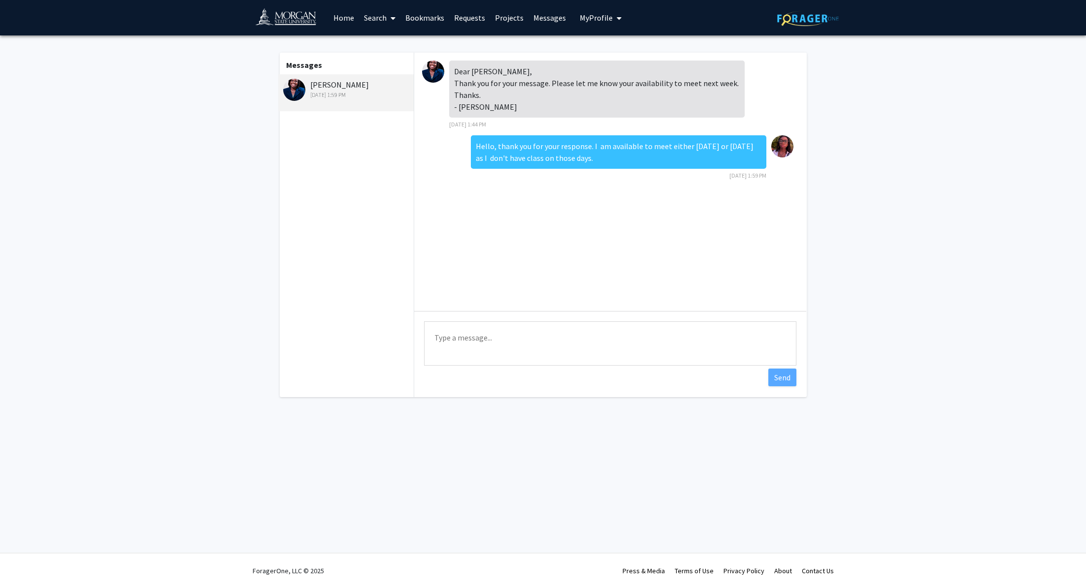 Image resolution: width=1086 pixels, height=588 pixels. Describe the element at coordinates (694, 571) in the screenshot. I see `a: Terms of Use` at that location.